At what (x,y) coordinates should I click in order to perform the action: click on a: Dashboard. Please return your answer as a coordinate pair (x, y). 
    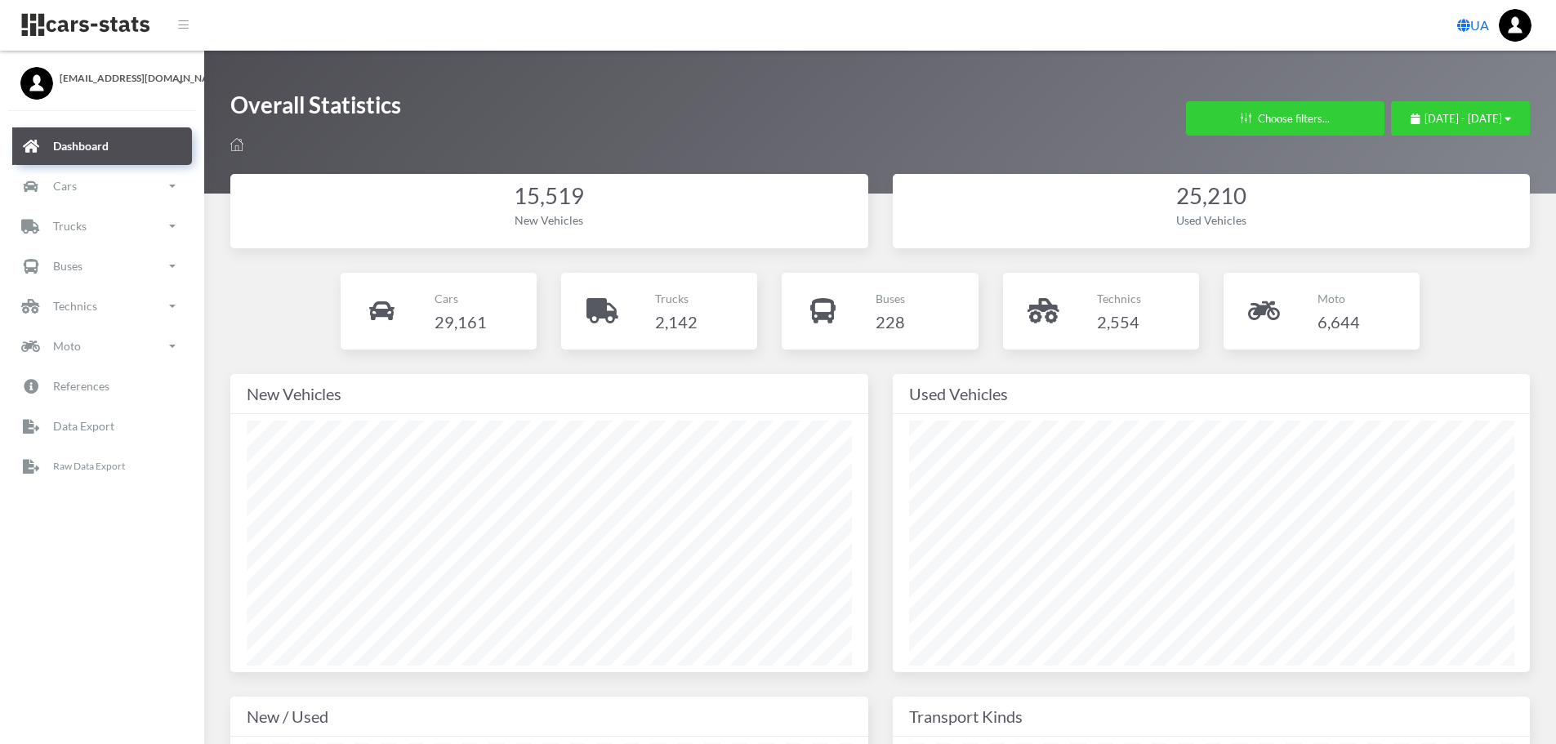
    Looking at the image, I should click on (102, 146).